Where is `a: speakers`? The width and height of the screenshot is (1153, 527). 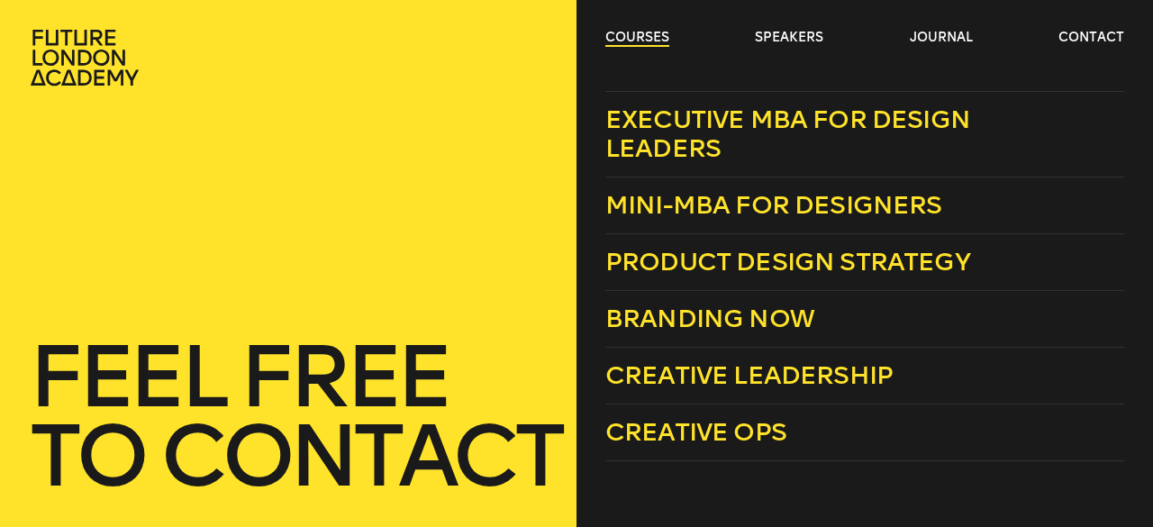 a: speakers is located at coordinates (789, 38).